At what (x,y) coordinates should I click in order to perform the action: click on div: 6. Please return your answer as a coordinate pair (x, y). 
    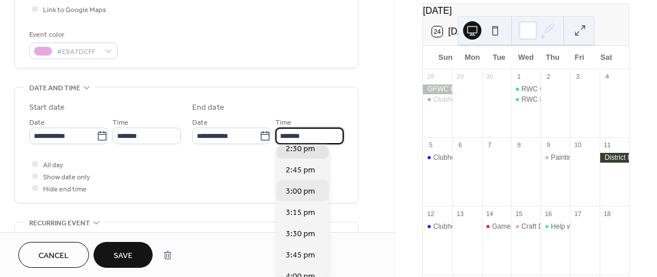
    Looking at the image, I should click on (460, 145).